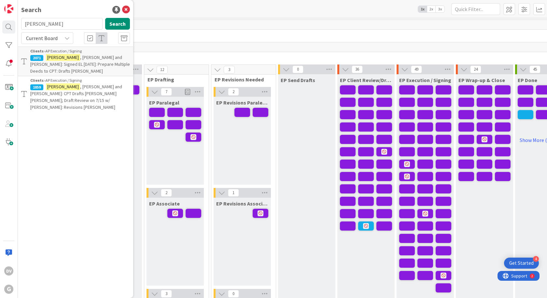 The image size is (547, 298). I want to click on div: 2071, so click(37, 58).